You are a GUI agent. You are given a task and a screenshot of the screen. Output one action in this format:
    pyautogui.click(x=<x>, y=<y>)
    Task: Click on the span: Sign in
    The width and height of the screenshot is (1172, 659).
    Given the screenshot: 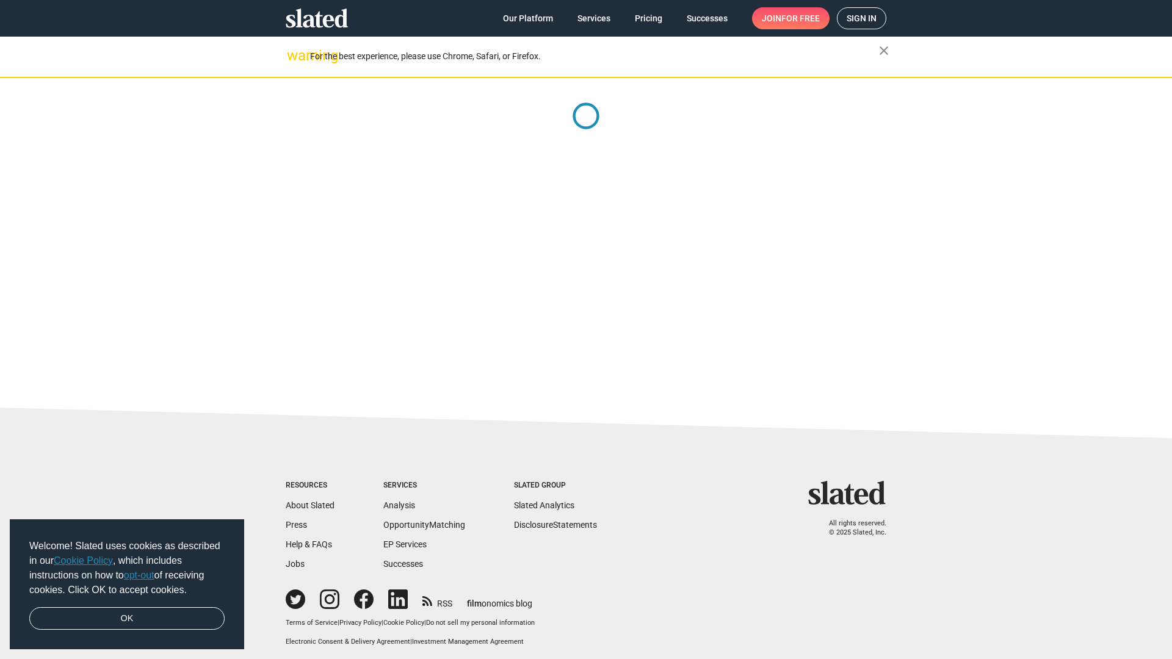 What is the action you would take?
    pyautogui.click(x=861, y=18)
    